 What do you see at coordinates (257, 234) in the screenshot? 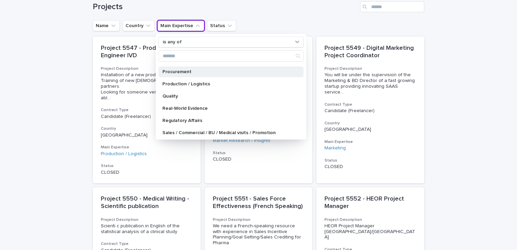
I see `span: We need a French-speaking resource with experience in Sales Incentive Planning/Goal Setting/Sales...` at bounding box center [257, 234].